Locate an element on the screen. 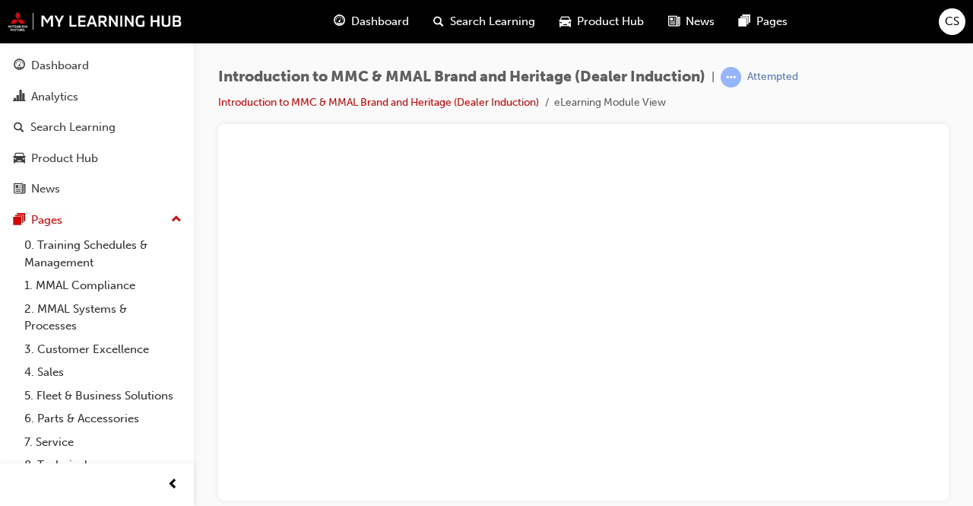 The image size is (973, 506). span: chart-icon is located at coordinates (19, 97).